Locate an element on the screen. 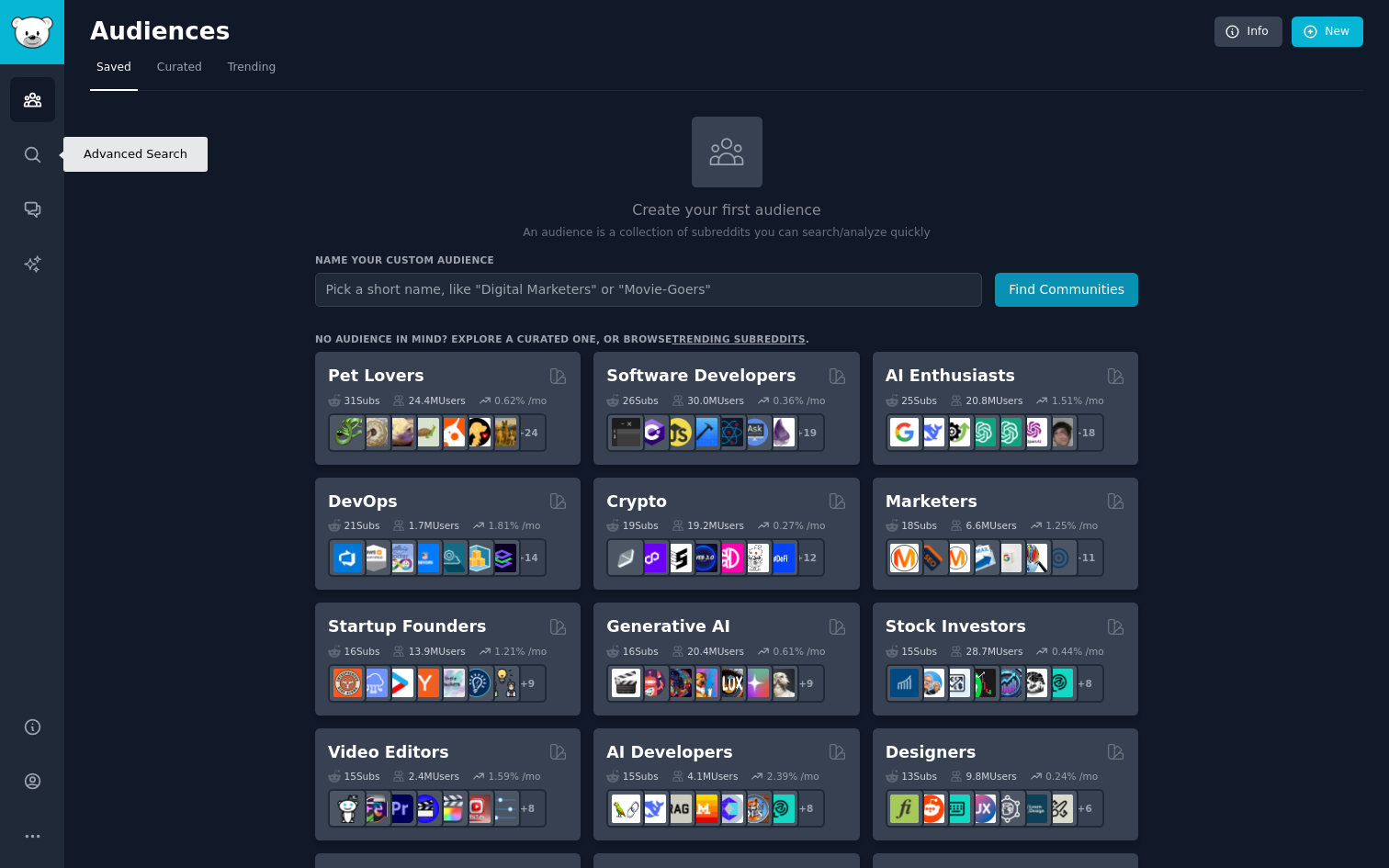 This screenshot has width=1389, height=868. h3: Name your custom audience is located at coordinates (726, 260).